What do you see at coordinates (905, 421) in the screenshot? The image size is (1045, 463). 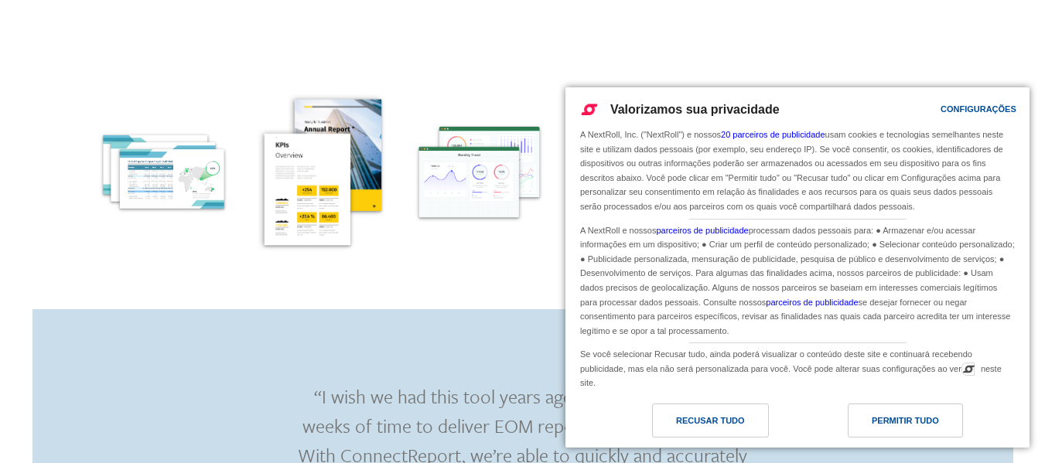 I see `div: Permitir Tudo` at bounding box center [905, 421].